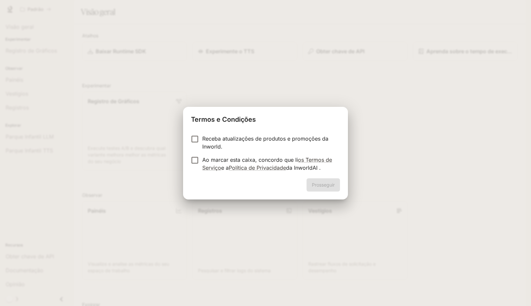 This screenshot has height=306, width=531. I want to click on a: os Termos de Serviço, so click(267, 164).